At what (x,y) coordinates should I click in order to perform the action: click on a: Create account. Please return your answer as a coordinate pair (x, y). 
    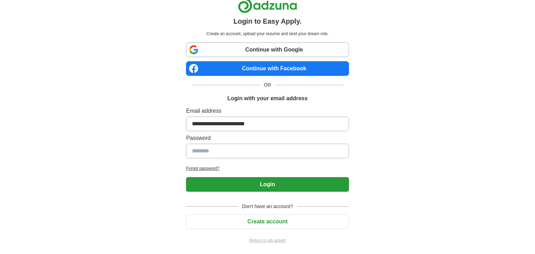
    Looking at the image, I should click on (267, 221).